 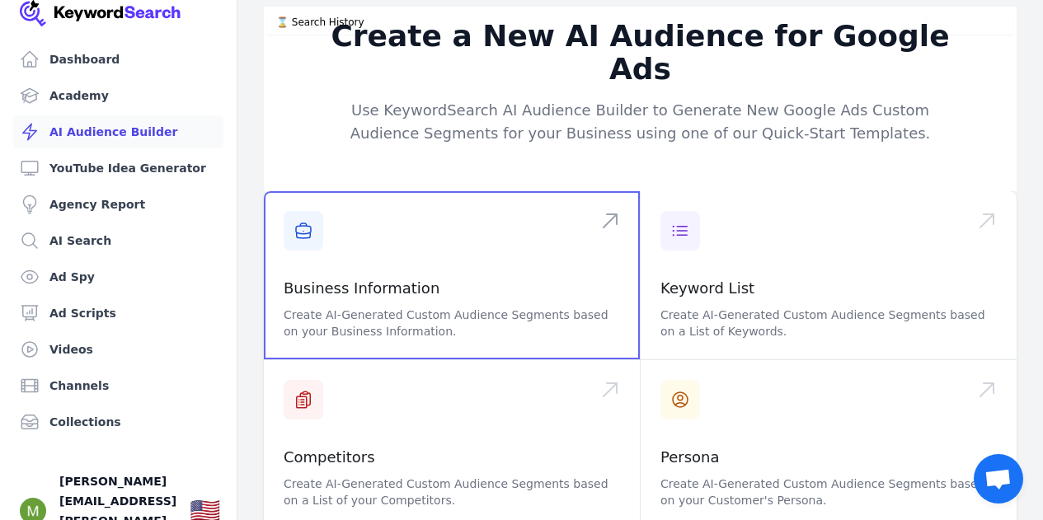 What do you see at coordinates (118, 277) in the screenshot?
I see `a: Ad Spy` at bounding box center [118, 277].